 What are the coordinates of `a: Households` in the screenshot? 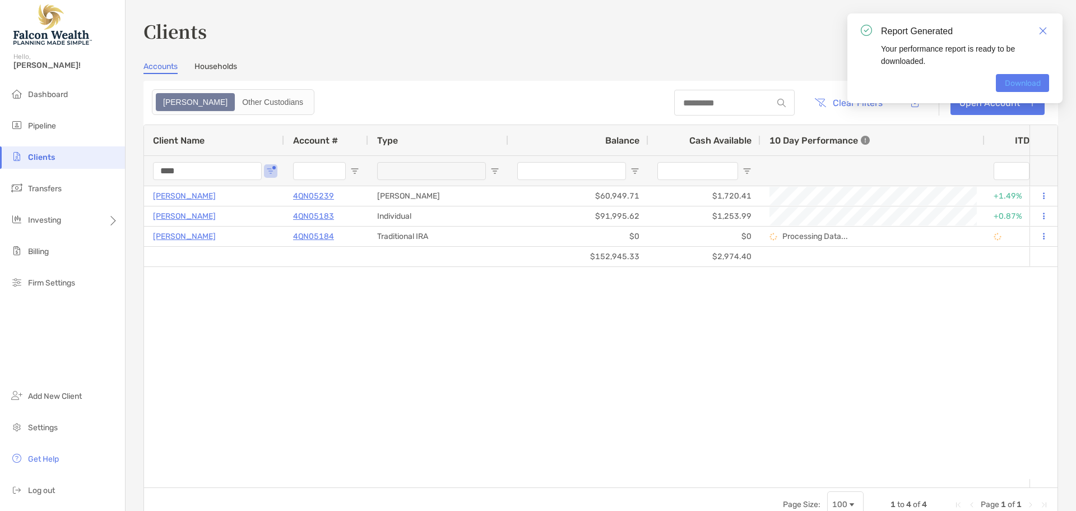 It's located at (216, 68).